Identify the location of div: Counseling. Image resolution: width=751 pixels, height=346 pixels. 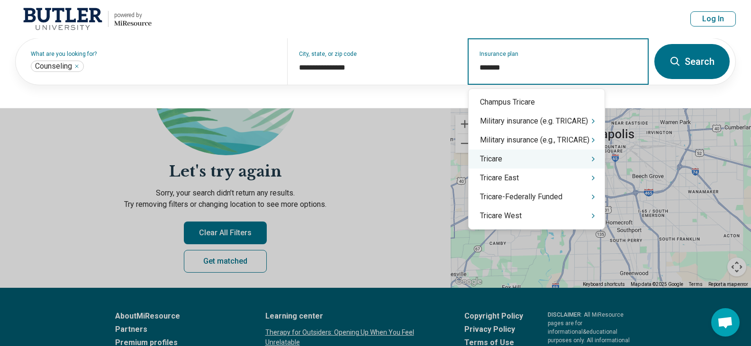
(57, 66).